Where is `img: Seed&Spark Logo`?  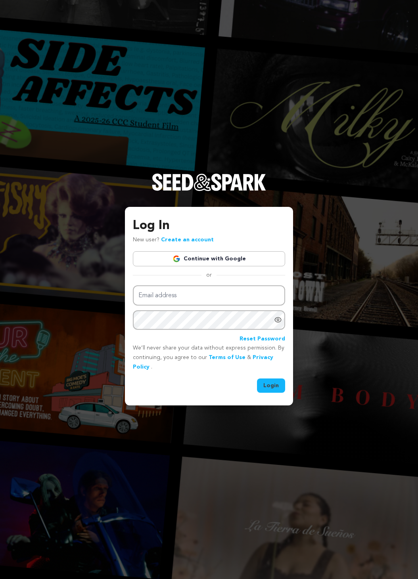 img: Seed&Spark Logo is located at coordinates (209, 182).